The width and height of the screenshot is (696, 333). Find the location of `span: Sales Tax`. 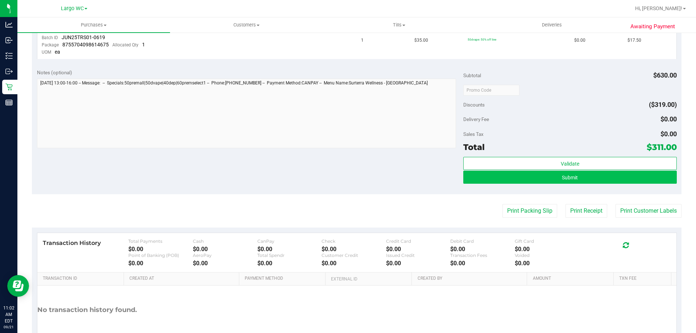

span: Sales Tax is located at coordinates (474, 134).